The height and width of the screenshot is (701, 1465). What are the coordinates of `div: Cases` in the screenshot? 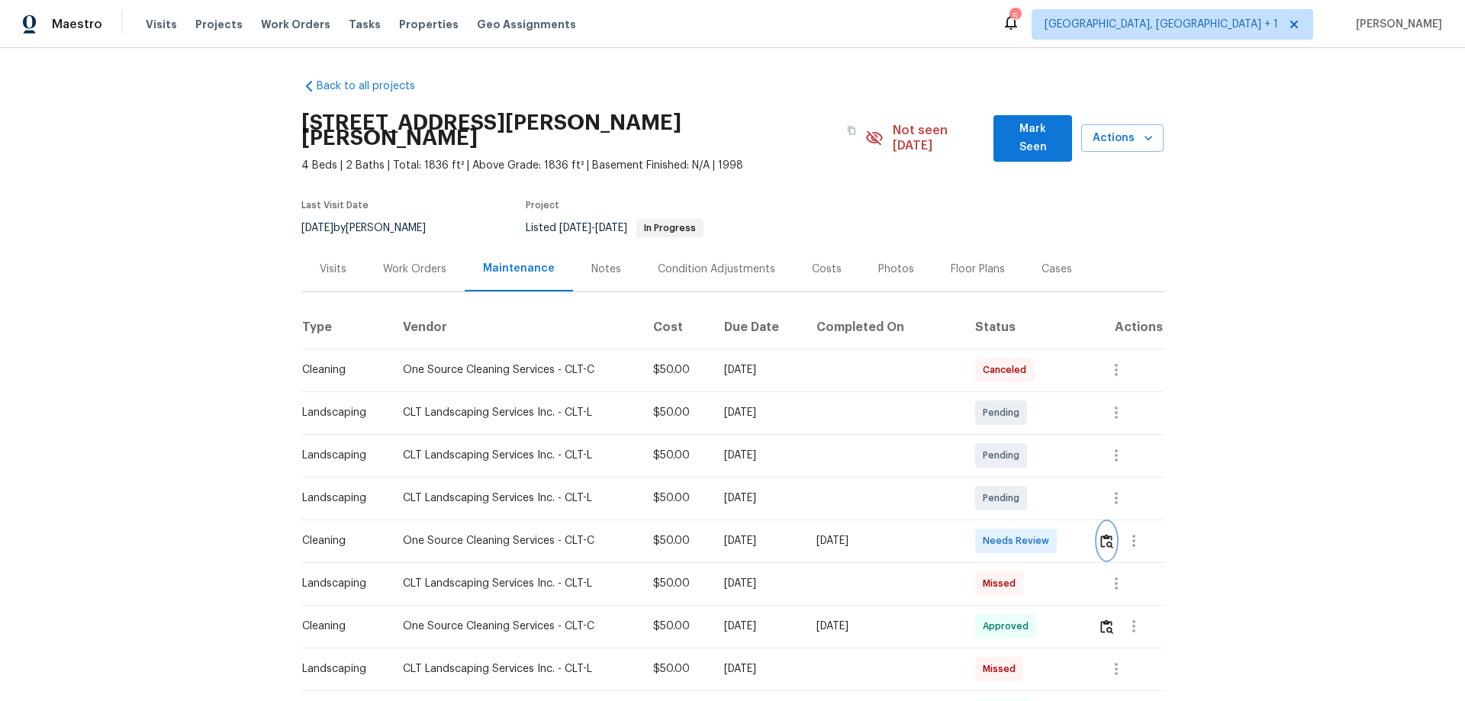 It's located at (1057, 269).